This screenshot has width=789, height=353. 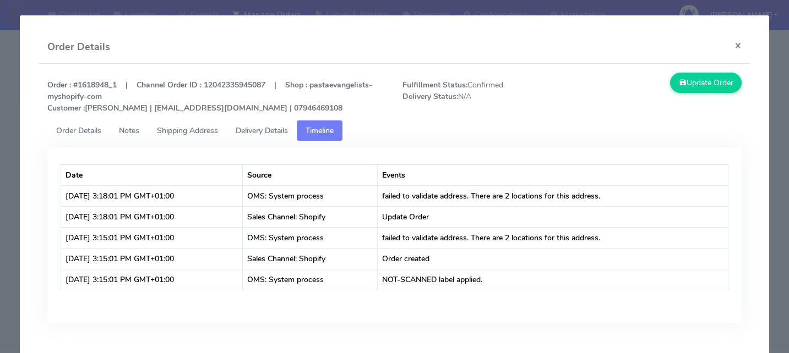 I want to click on strong: Fulfillment Status:, so click(x=435, y=85).